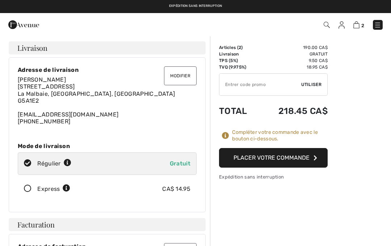  Describe the element at coordinates (342, 25) in the screenshot. I see `img: Mes infos` at that location.